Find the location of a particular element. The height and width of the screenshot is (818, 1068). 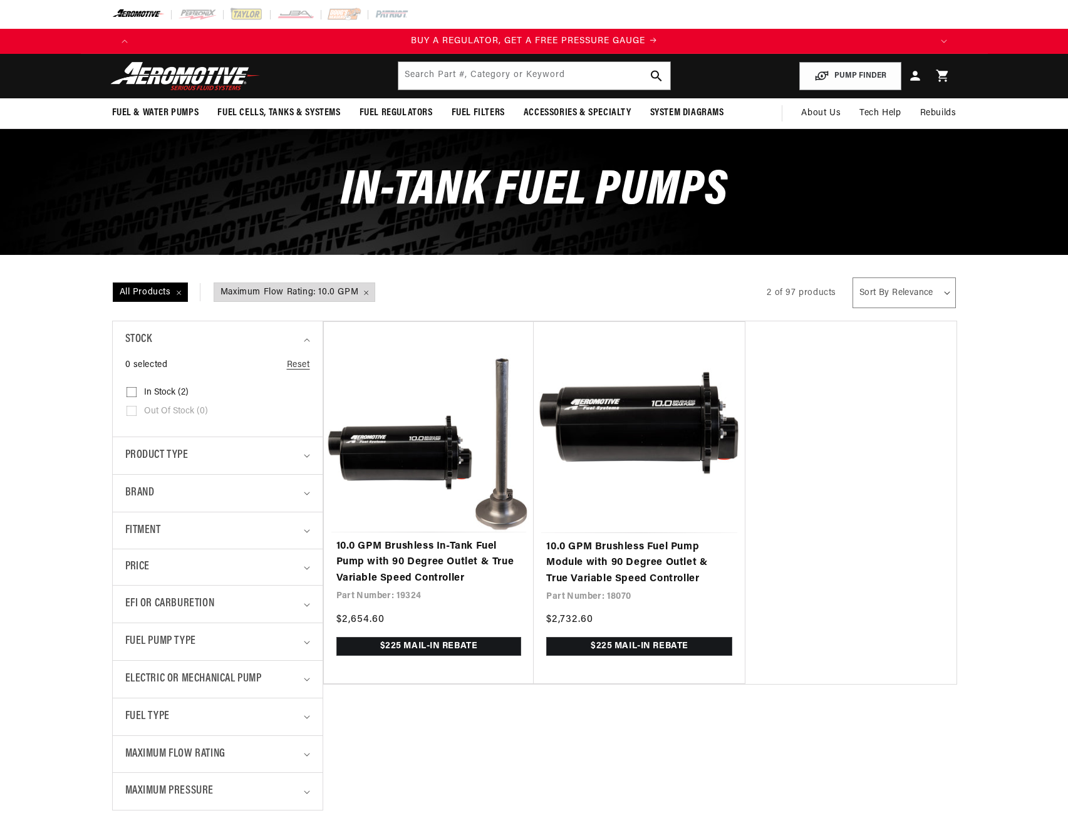

span: About Us is located at coordinates (820, 113).